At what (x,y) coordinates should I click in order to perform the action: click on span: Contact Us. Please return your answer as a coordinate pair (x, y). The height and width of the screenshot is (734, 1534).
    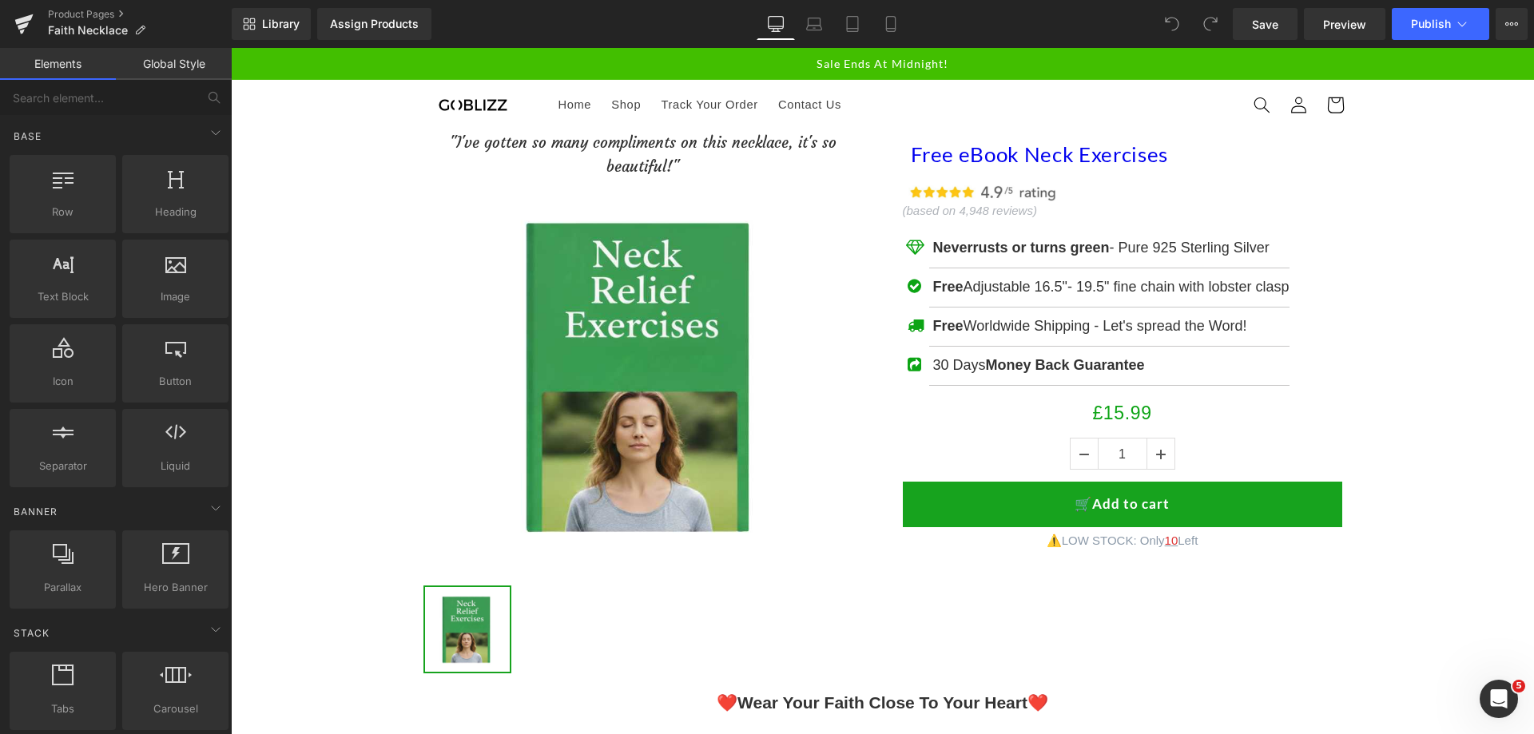
    Looking at the image, I should click on (579, 57).